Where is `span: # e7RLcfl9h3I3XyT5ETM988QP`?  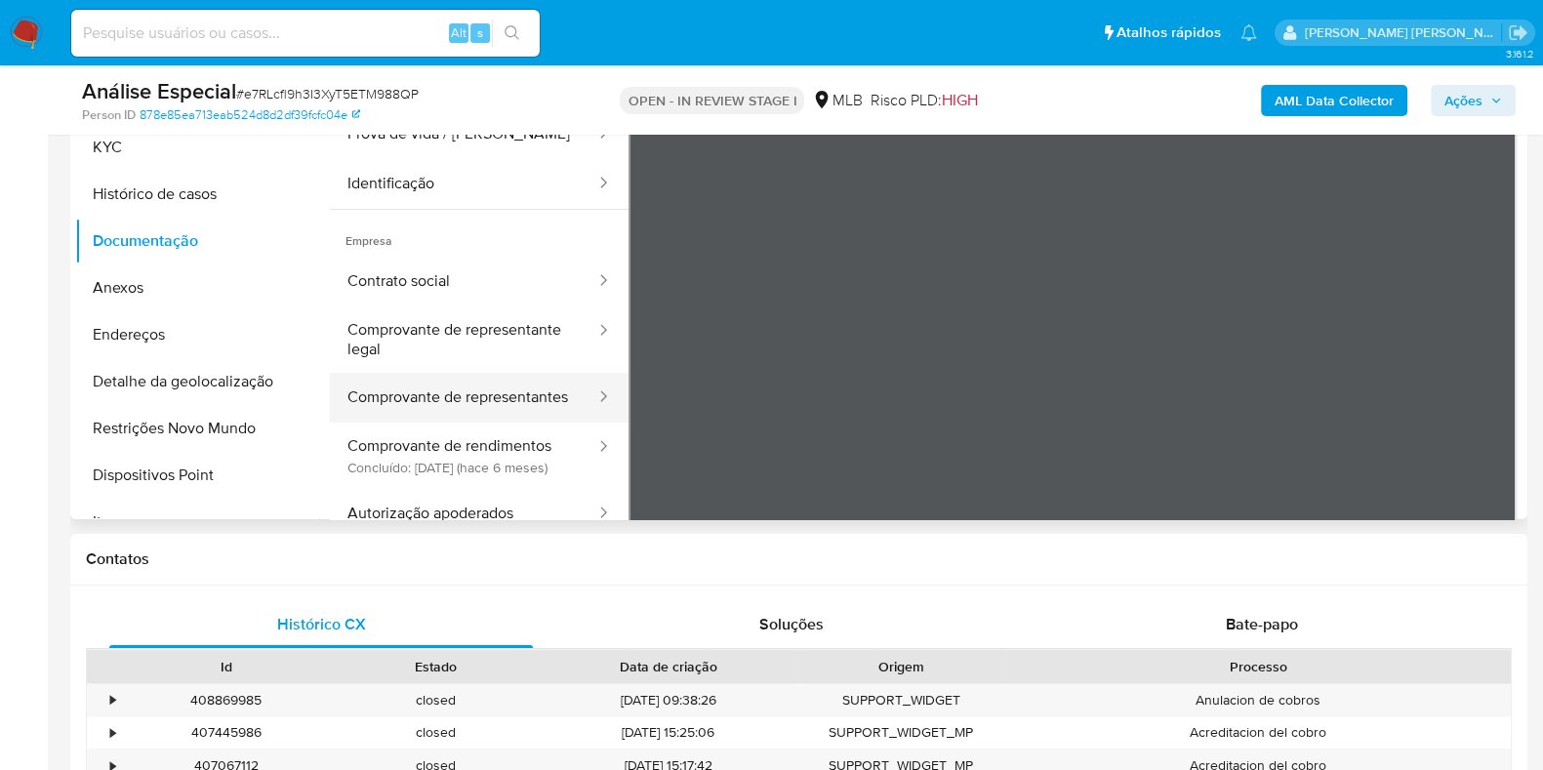 span: # e7RLcfl9h3I3XyT5ETM988QP is located at coordinates (327, 94).